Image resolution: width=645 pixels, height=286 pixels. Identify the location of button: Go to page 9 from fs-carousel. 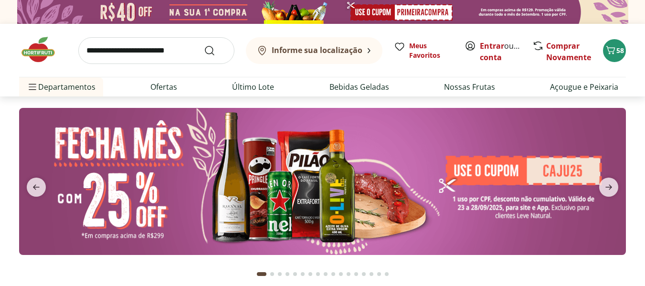
(326, 274).